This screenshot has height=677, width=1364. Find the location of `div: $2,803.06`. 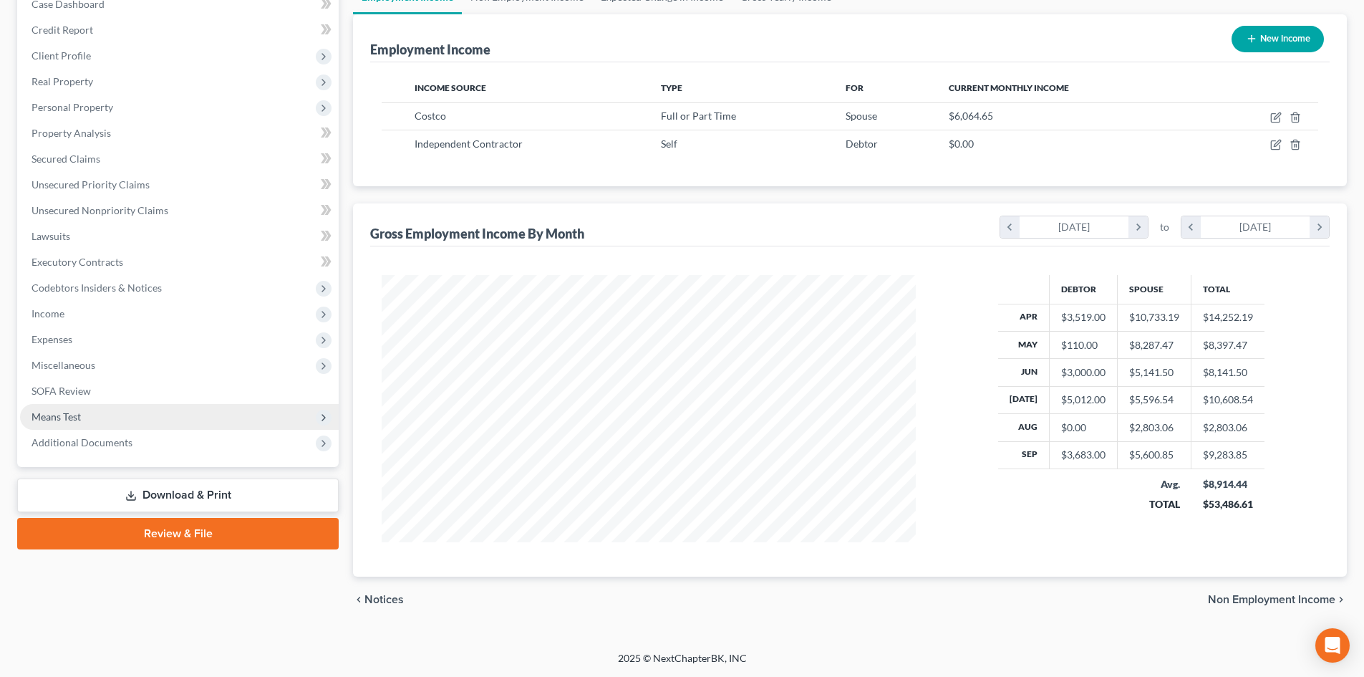

div: $2,803.06 is located at coordinates (1155, 428).